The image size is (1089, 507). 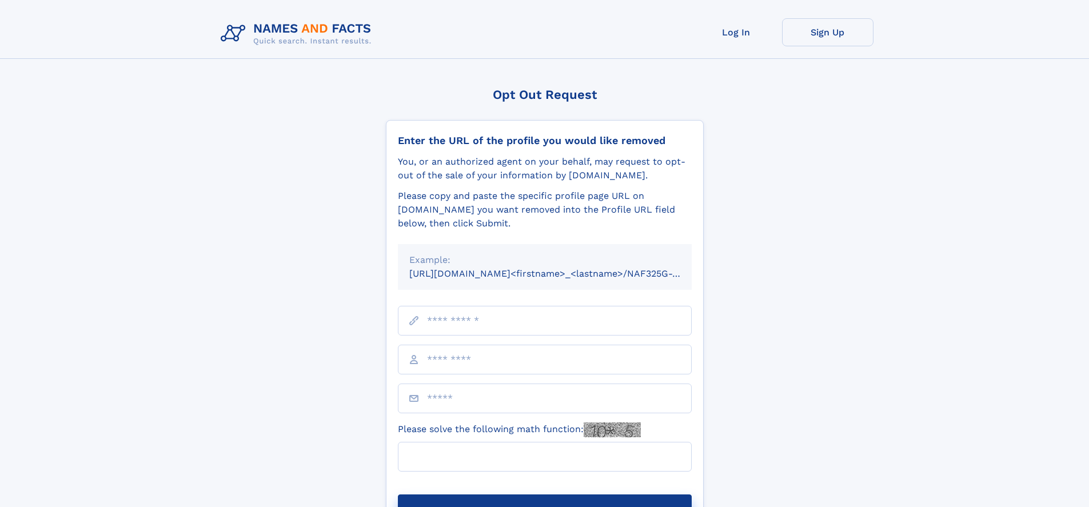 I want to click on div: Enter the URL of the profile you would like removed, so click(x=545, y=141).